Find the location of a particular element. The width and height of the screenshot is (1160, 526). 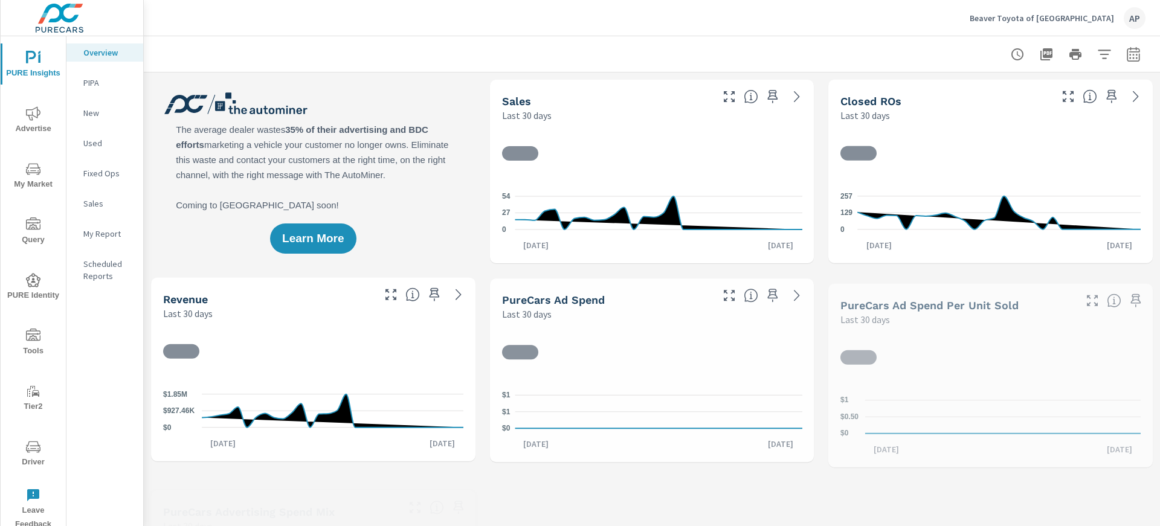

text: 54 is located at coordinates (506, 196).